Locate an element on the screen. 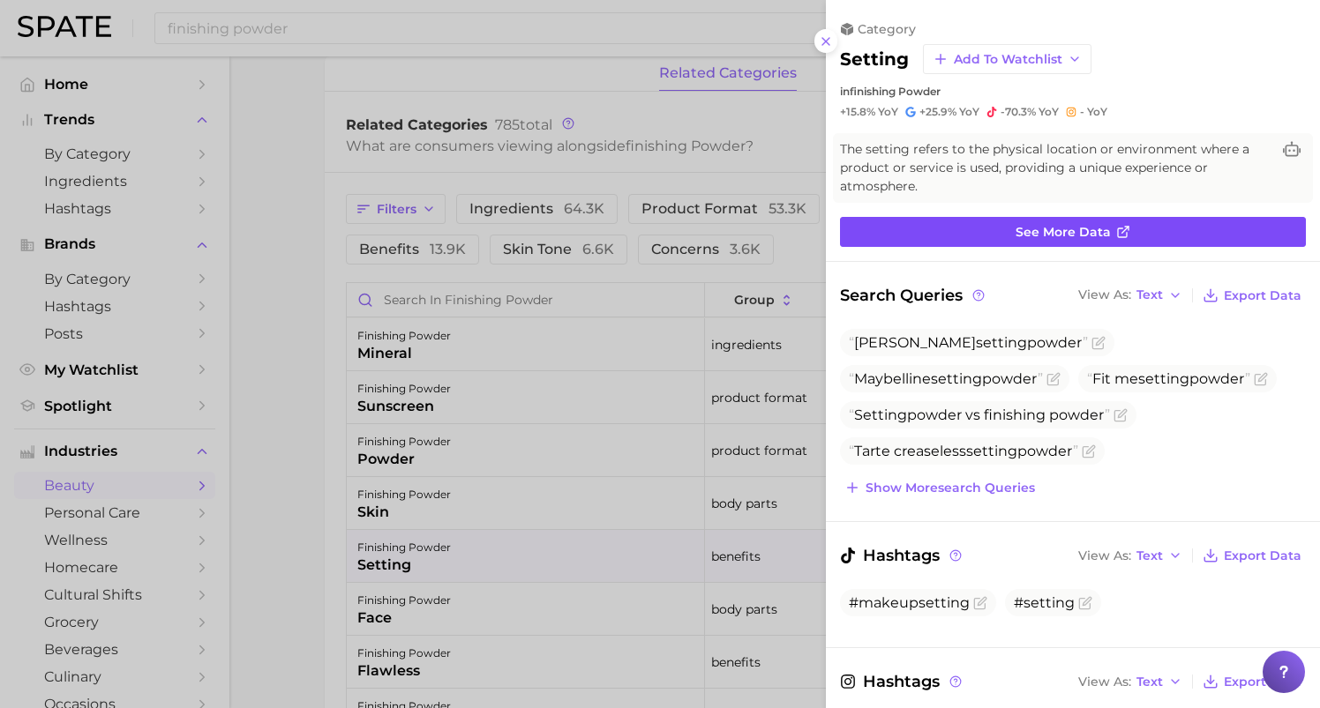 The image size is (1320, 708). h2: setting is located at coordinates (874, 59).